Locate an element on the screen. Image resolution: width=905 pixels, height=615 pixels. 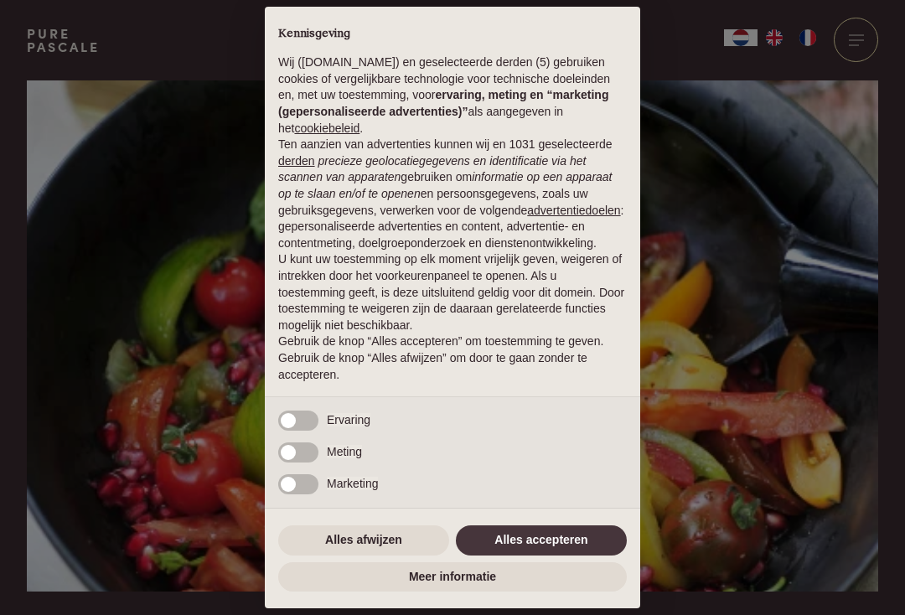
span: Marketing is located at coordinates (352, 484).